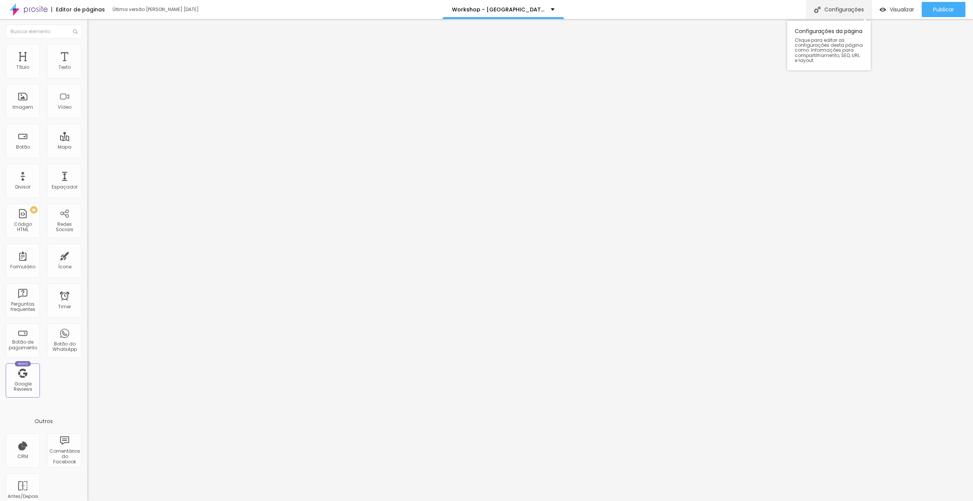 The width and height of the screenshot is (973, 501). What do you see at coordinates (23, 457) in the screenshot?
I see `div: CRM` at bounding box center [23, 457].